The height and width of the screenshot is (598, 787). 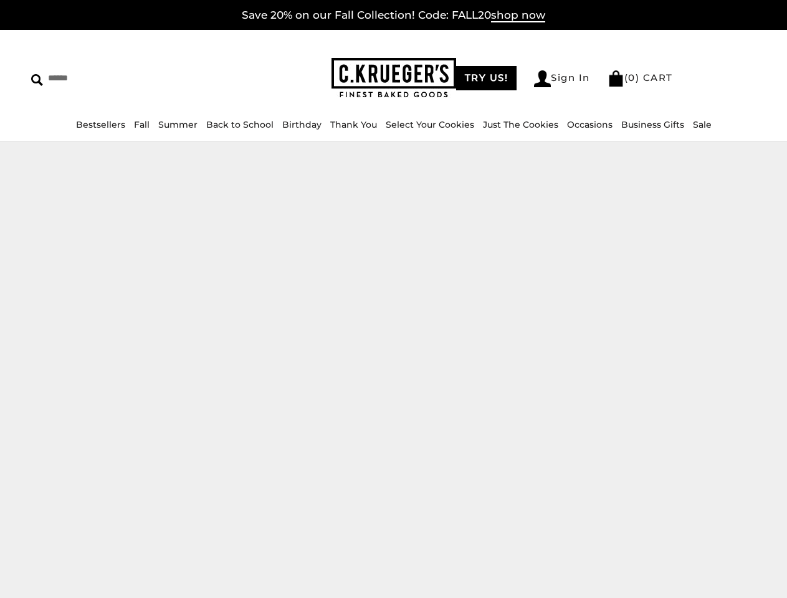 What do you see at coordinates (177, 125) in the screenshot?
I see `a: Summer` at bounding box center [177, 125].